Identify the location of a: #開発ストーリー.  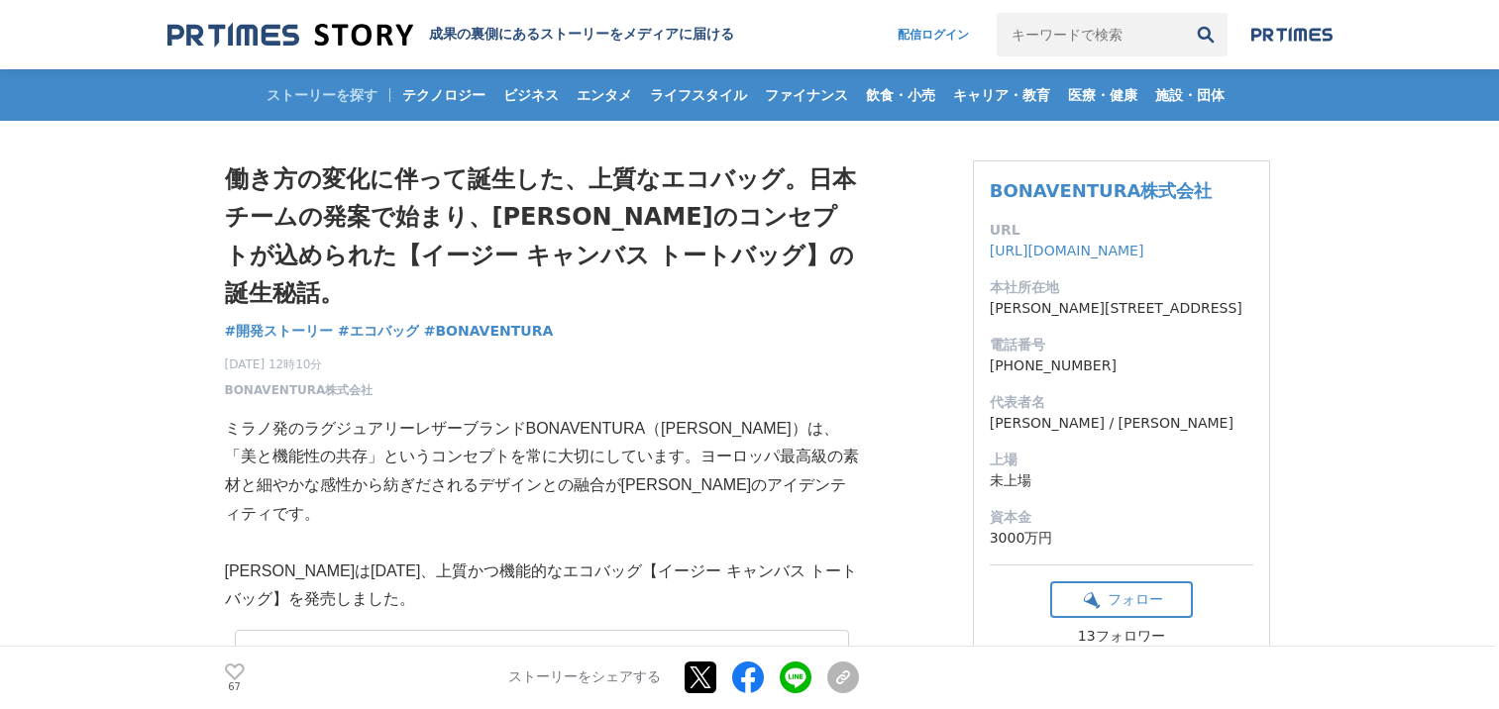
(279, 331).